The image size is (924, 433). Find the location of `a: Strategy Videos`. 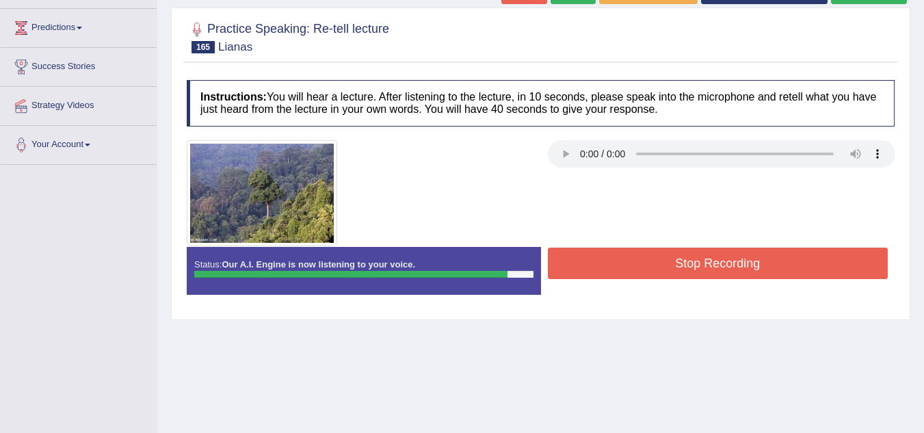

a: Strategy Videos is located at coordinates (79, 104).